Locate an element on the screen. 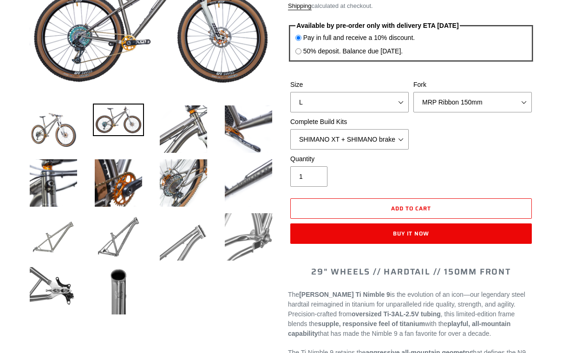 The width and height of the screenshot is (562, 353). button: Add to cart is located at coordinates (411, 208).